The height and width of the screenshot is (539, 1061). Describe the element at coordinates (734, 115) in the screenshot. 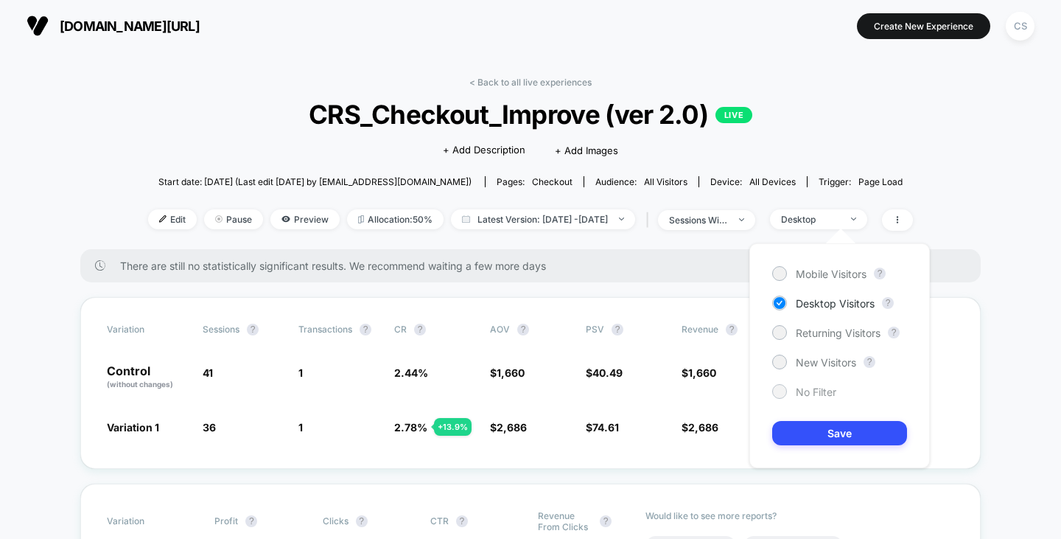

I see `p: LIVE` at that location.